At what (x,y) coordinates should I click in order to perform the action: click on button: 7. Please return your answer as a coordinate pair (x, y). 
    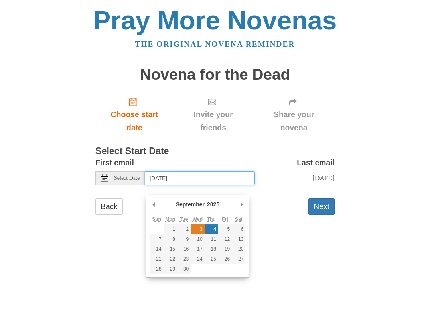
    Looking at the image, I should click on (156, 239).